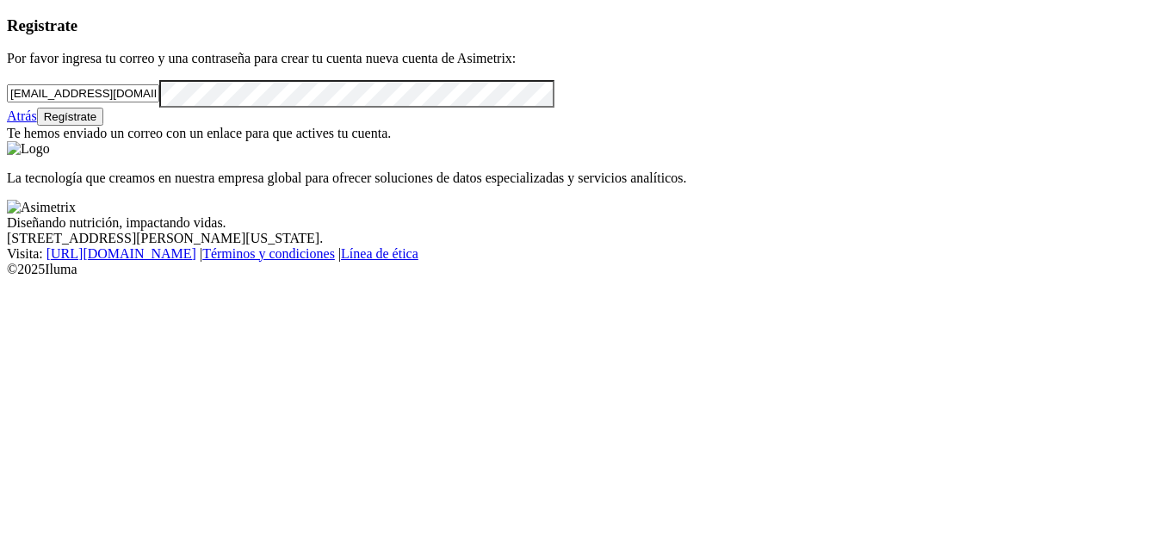 Image resolution: width=1176 pixels, height=545 pixels. Describe the element at coordinates (588, 254) in the screenshot. I see `div: Visita : | |` at that location.